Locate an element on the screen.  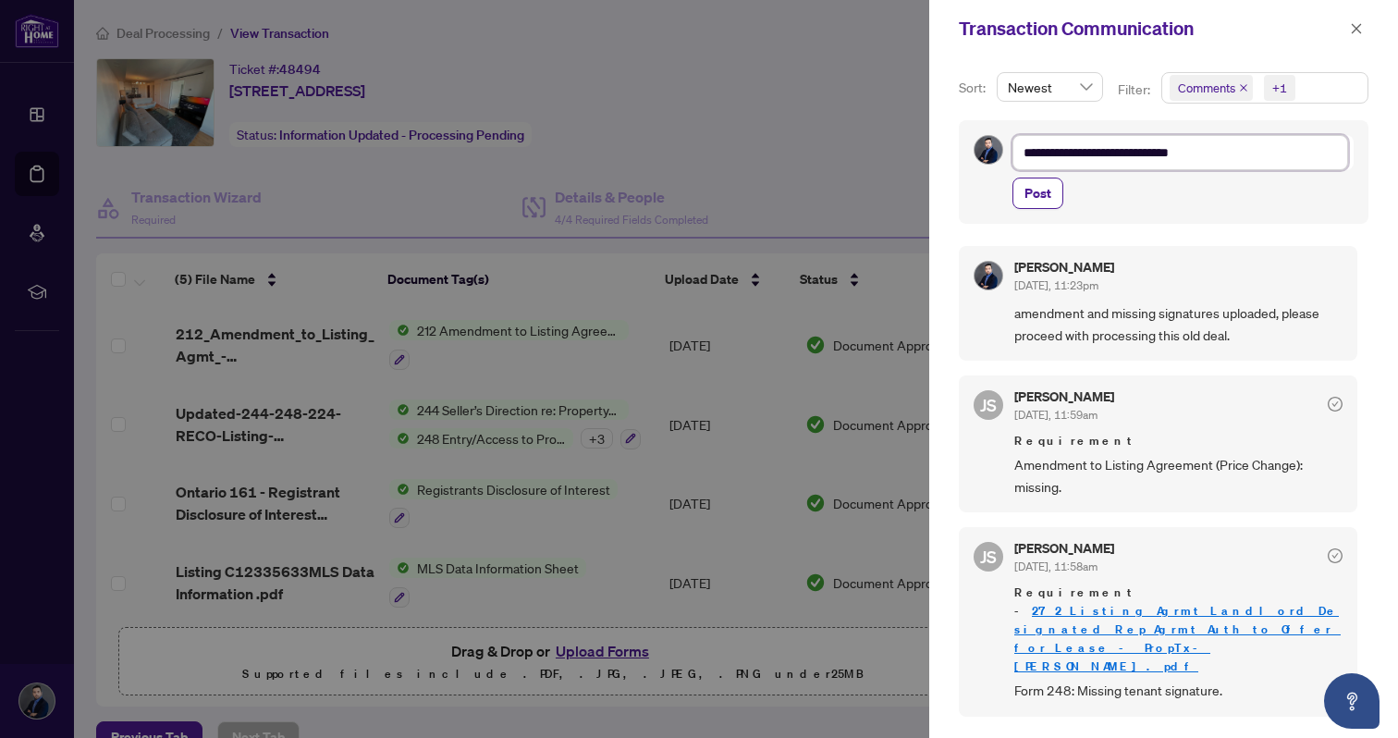
div: +1 is located at coordinates (1279, 88).